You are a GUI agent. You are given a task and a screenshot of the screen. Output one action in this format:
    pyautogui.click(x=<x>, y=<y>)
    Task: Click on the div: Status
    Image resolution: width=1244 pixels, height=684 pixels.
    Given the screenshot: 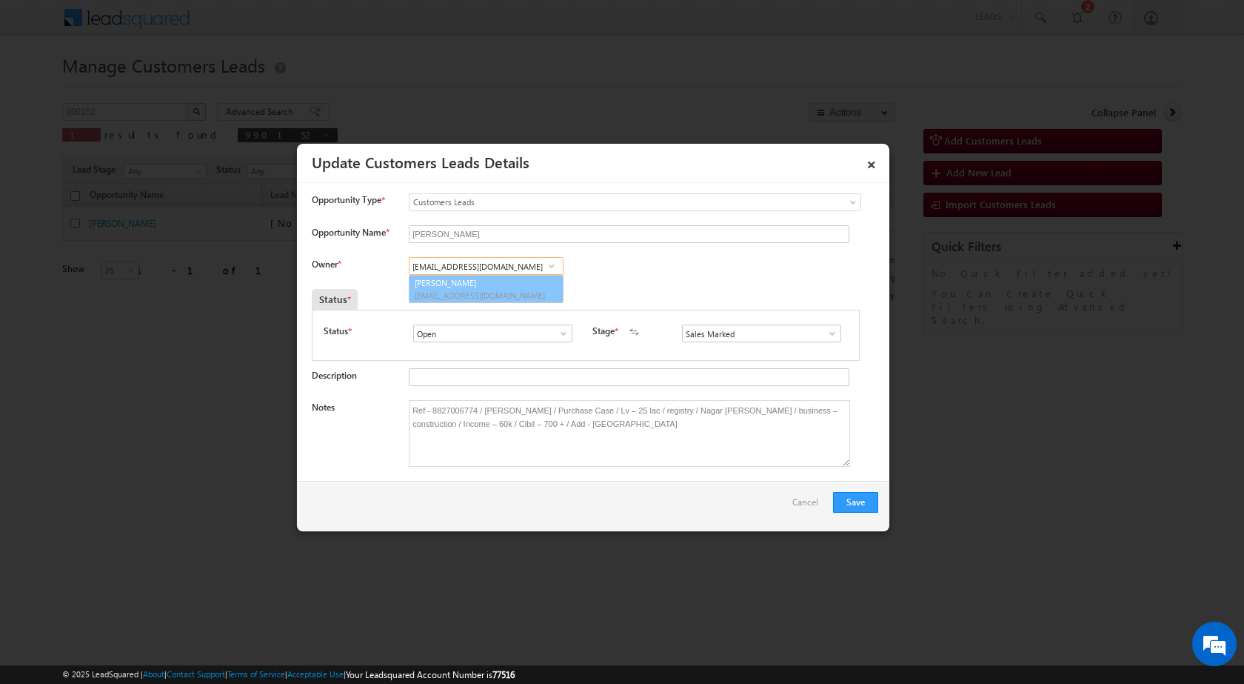 What is the action you would take?
    pyautogui.click(x=335, y=299)
    